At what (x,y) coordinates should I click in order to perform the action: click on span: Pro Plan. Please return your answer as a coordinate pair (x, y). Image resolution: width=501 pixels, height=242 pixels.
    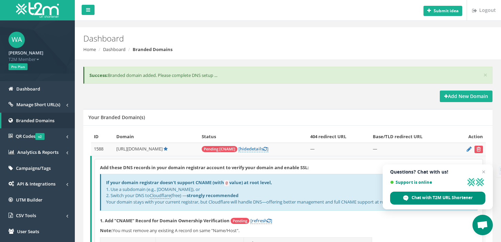
    Looking at the image, I should click on (18, 67).